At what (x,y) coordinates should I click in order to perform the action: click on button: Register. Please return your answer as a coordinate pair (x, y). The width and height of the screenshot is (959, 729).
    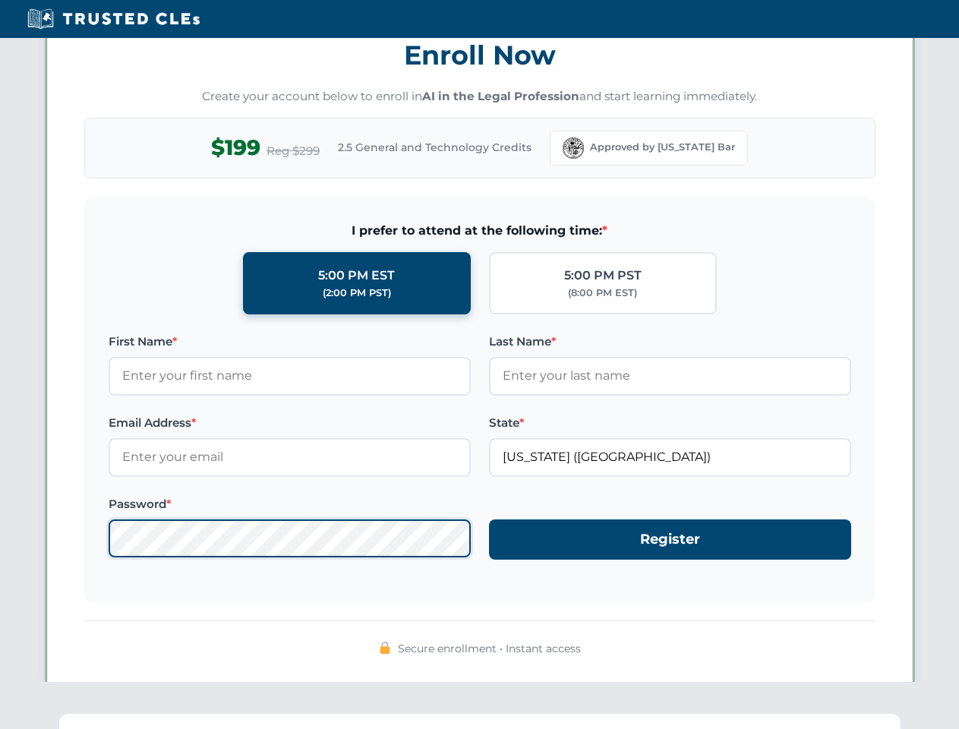
    Looking at the image, I should click on (670, 539).